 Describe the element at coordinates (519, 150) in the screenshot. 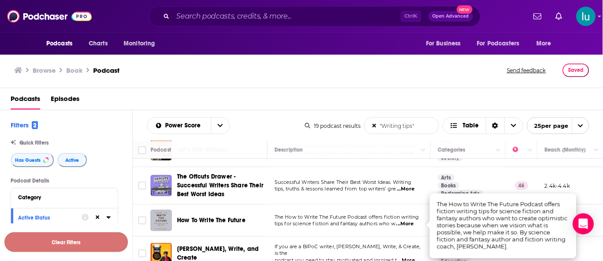

I see `div: Power Score` at that location.